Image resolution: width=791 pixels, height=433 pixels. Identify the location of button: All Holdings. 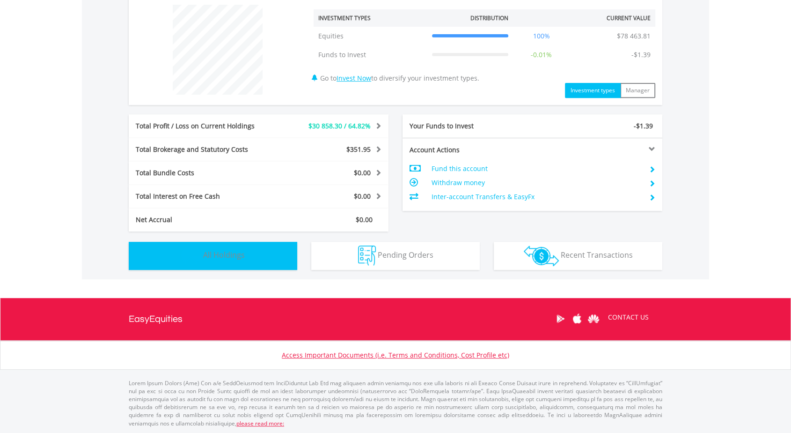
(213, 256).